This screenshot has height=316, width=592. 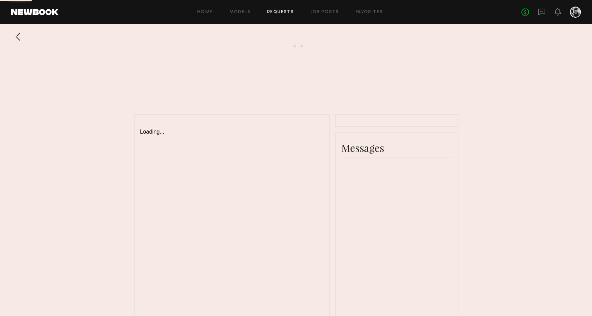 What do you see at coordinates (369, 12) in the screenshot?
I see `a: Favorites` at bounding box center [369, 12].